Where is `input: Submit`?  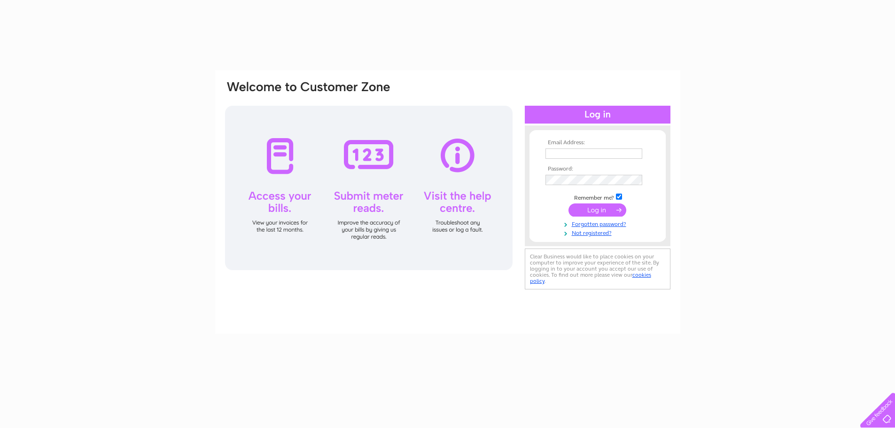
input: Submit is located at coordinates (597, 210).